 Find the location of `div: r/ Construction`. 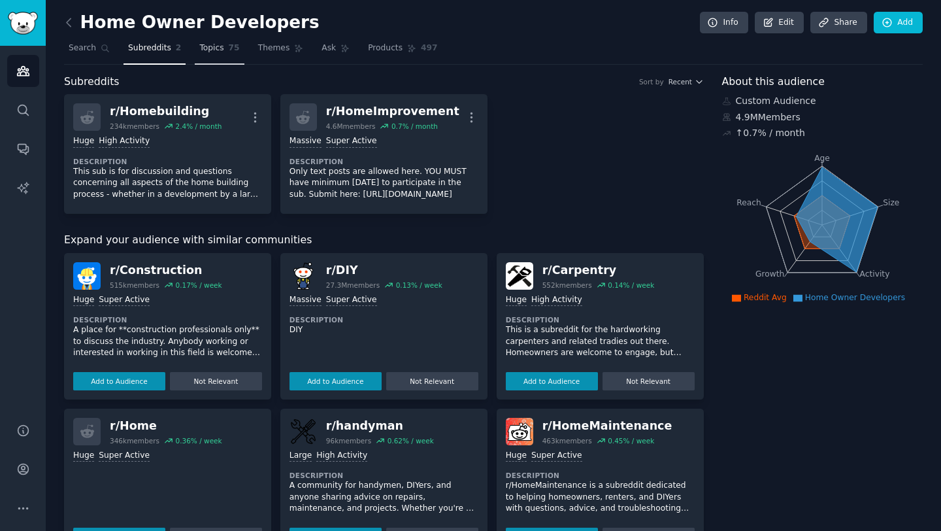

div: r/ Construction is located at coordinates (166, 270).